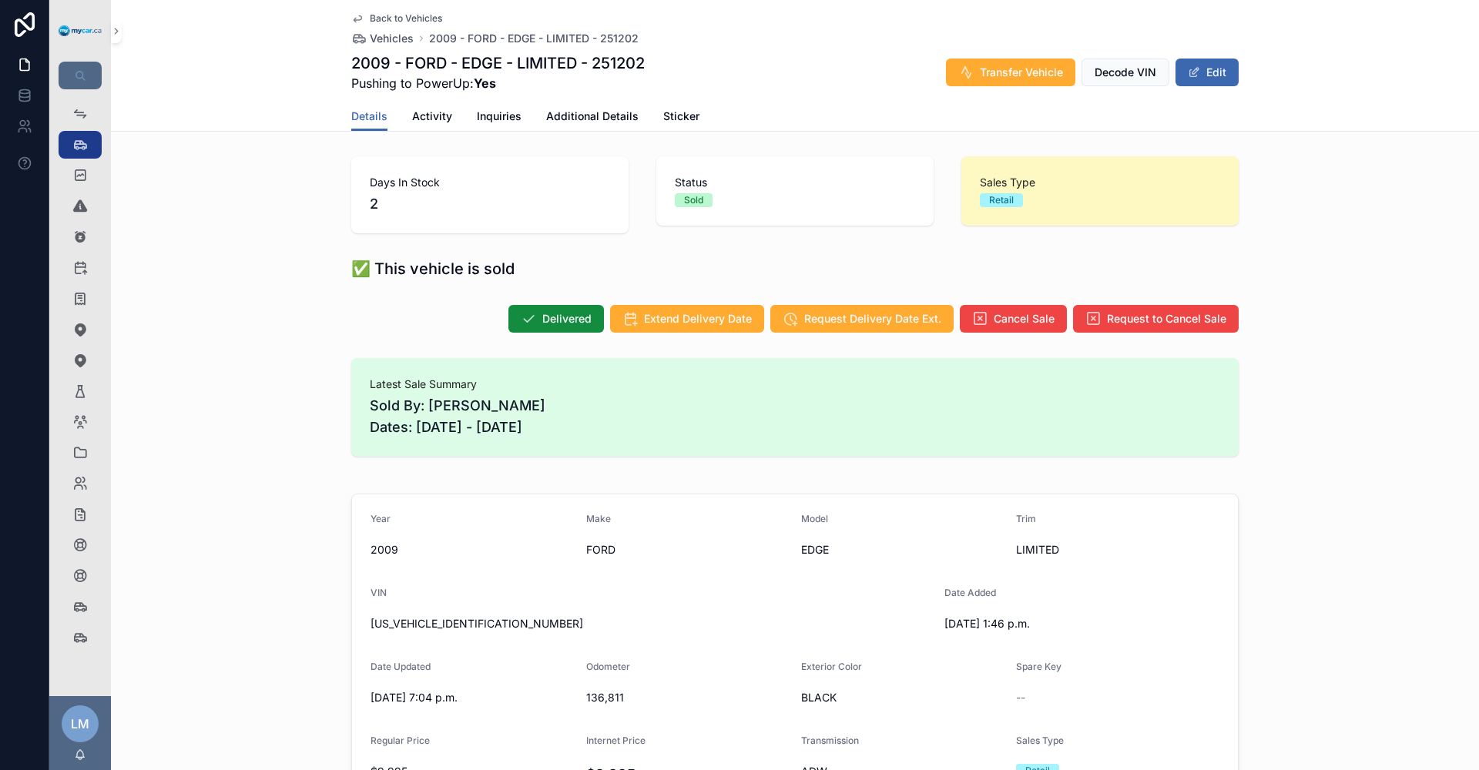 Image resolution: width=1479 pixels, height=770 pixels. Describe the element at coordinates (391, 39) in the screenshot. I see `span: Vehicles` at that location.